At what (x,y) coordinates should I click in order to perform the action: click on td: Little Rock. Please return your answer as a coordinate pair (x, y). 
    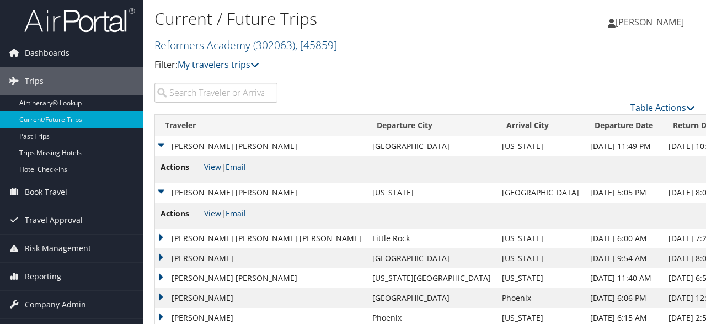
    Looking at the image, I should click on (431, 238).